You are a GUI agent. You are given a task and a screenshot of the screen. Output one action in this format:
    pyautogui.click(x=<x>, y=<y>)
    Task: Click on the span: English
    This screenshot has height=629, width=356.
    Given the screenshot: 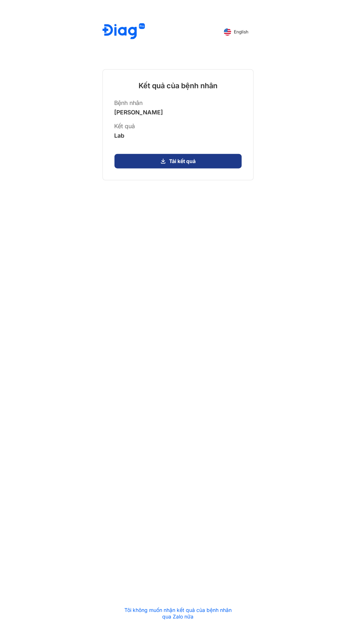 What is the action you would take?
    pyautogui.click(x=241, y=32)
    